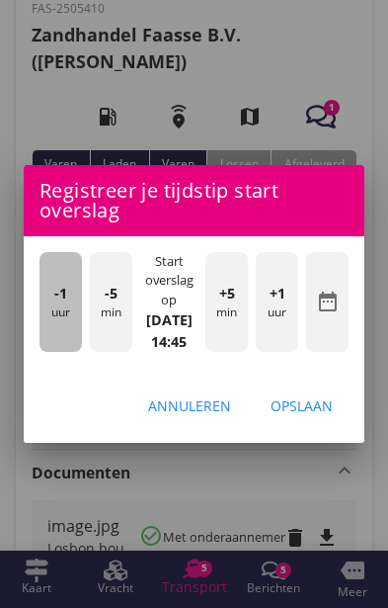  Describe the element at coordinates (60, 294) in the screenshot. I see `span: -1` at that location.